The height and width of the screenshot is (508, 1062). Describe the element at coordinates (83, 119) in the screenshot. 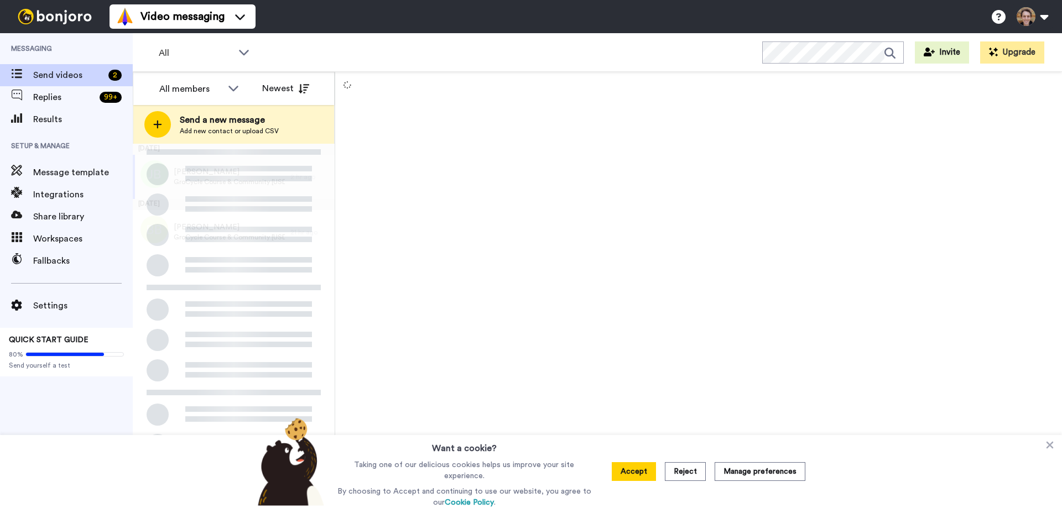

I see `span: Results` at that location.